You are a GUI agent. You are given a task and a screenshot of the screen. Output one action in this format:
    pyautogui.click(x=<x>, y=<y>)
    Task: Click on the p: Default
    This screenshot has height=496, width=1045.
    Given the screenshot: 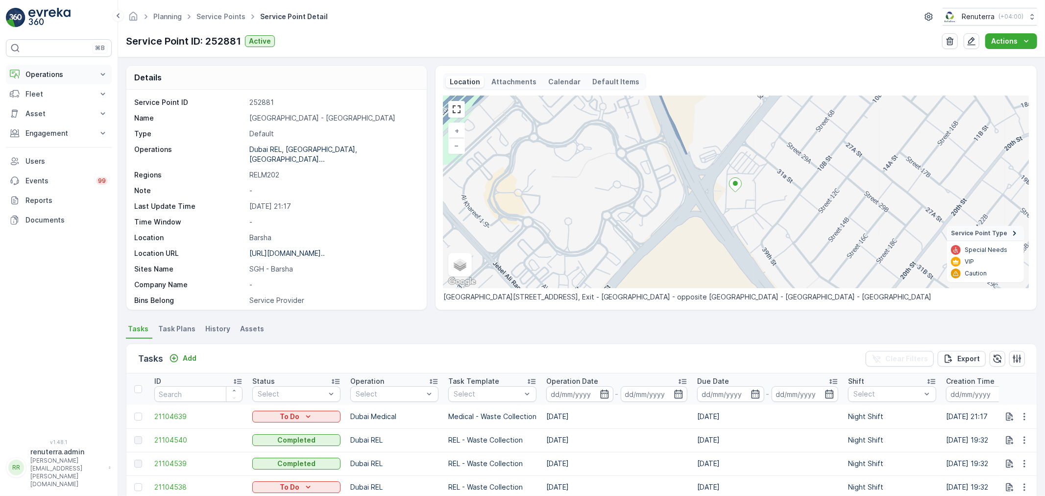 What is the action you would take?
    pyautogui.click(x=333, y=134)
    